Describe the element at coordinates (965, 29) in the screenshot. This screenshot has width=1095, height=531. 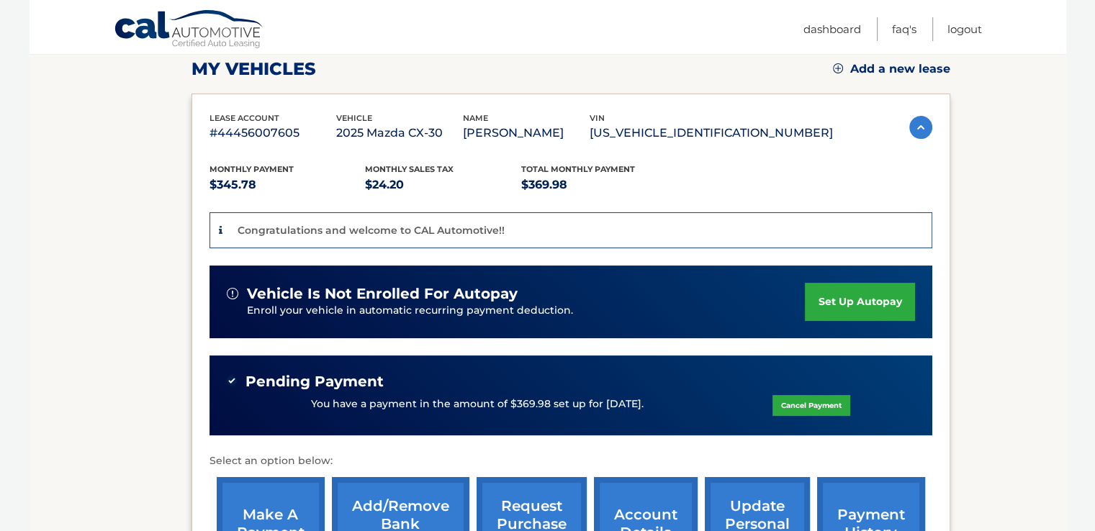
I see `a: Logout` at that location.